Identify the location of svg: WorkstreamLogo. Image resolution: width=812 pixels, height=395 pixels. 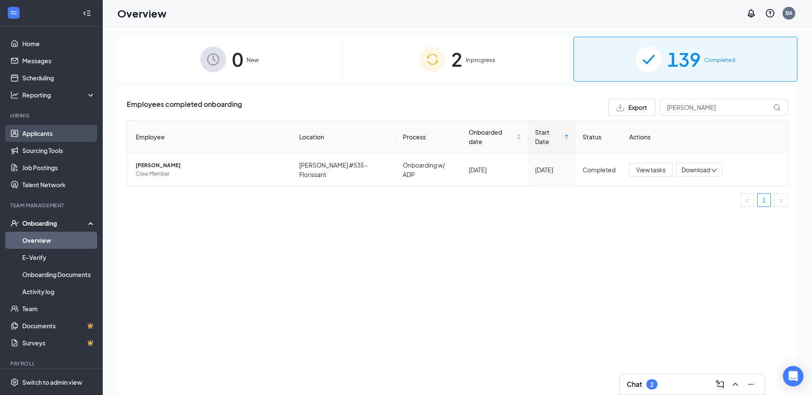
(14, 13).